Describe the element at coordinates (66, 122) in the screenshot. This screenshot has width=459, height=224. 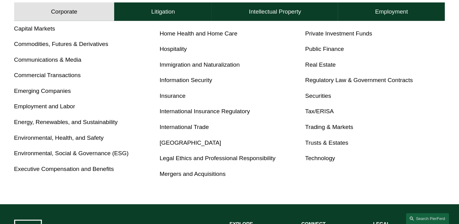
I see `a: Energy, Renewables, and Sustainability` at that location.